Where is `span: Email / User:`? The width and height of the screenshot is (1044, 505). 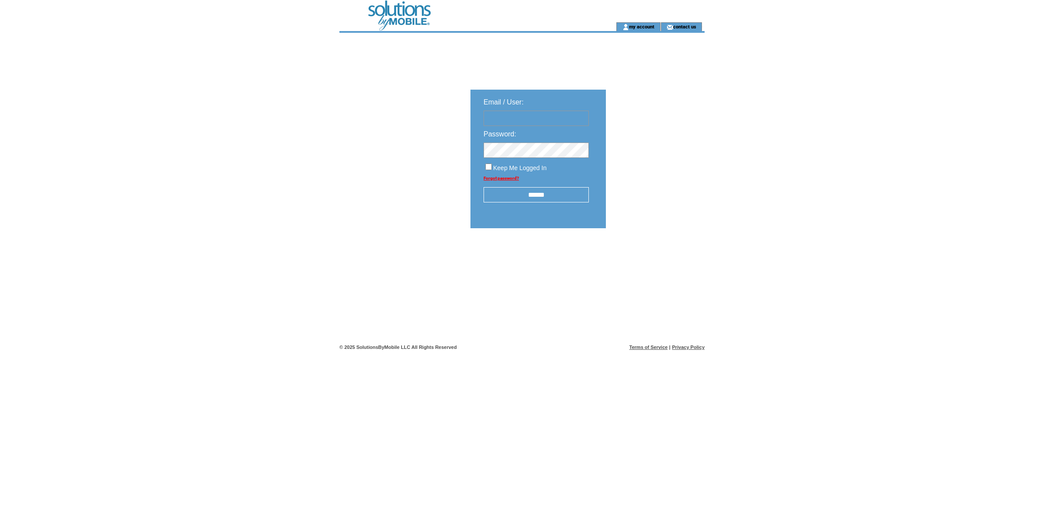 span: Email / User: is located at coordinates (504, 102).